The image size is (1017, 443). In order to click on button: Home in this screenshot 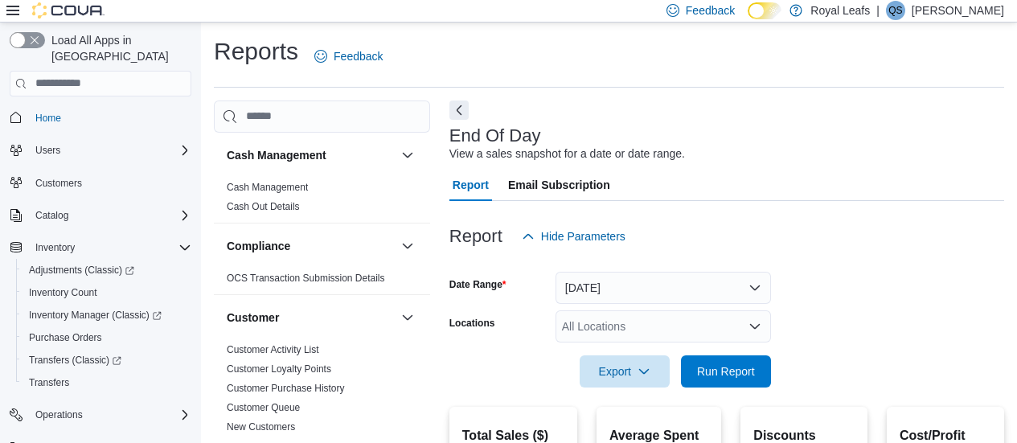, I will do `click(100, 117)`.